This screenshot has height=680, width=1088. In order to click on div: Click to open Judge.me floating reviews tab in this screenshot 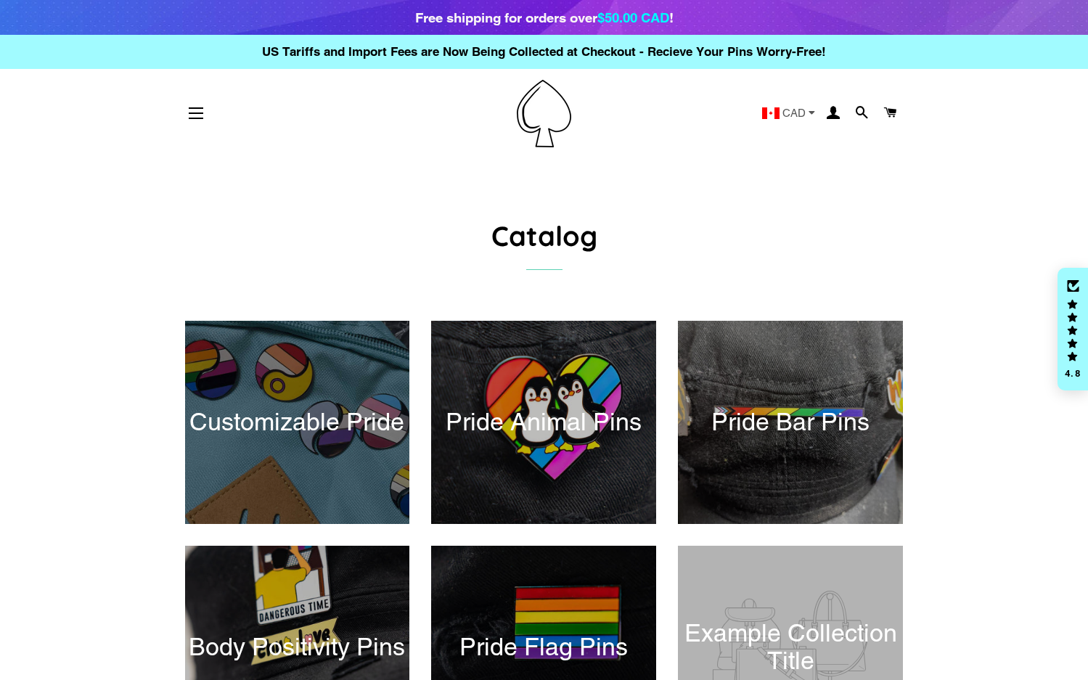, I will do `click(1073, 329)`.